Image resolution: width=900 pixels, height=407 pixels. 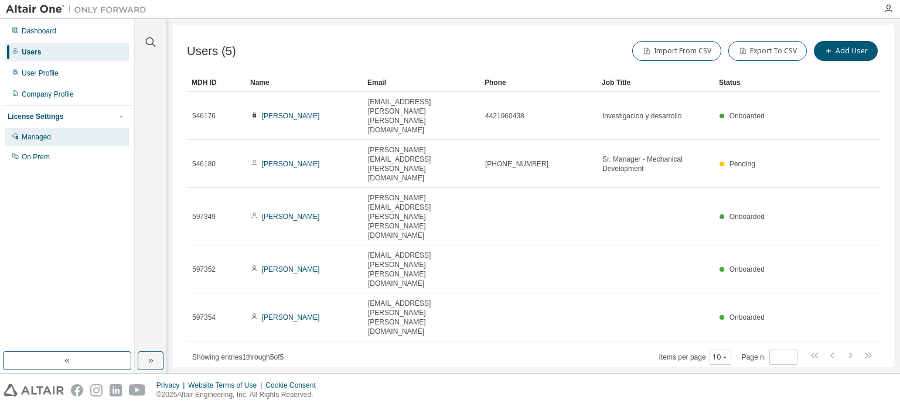 I want to click on div: Phone, so click(x=538, y=83).